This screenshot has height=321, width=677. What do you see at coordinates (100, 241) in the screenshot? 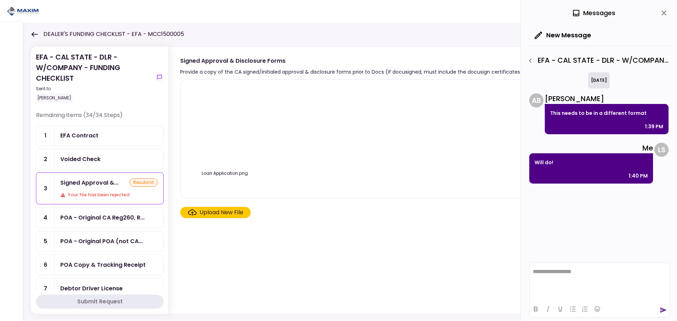
I see `a: 5POA - Original POA (not CA or GA)` at bounding box center [100, 241].